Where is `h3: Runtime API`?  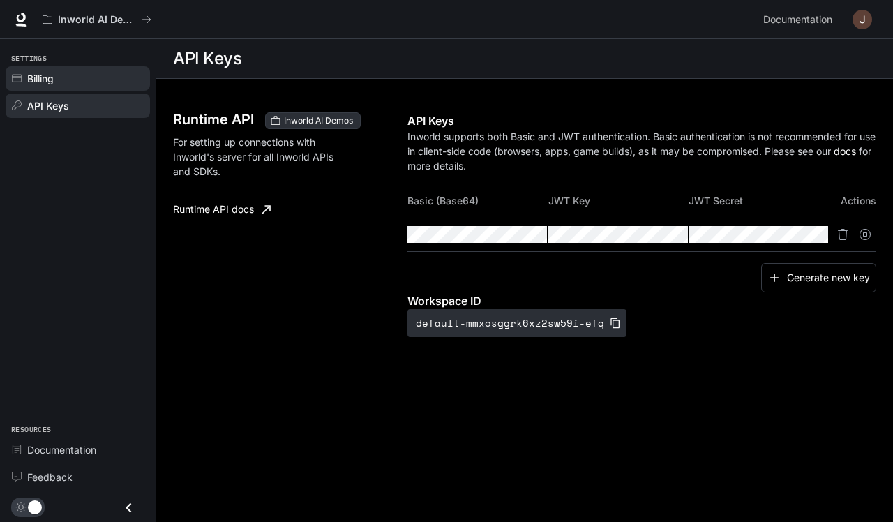 h3: Runtime API is located at coordinates (214, 119).